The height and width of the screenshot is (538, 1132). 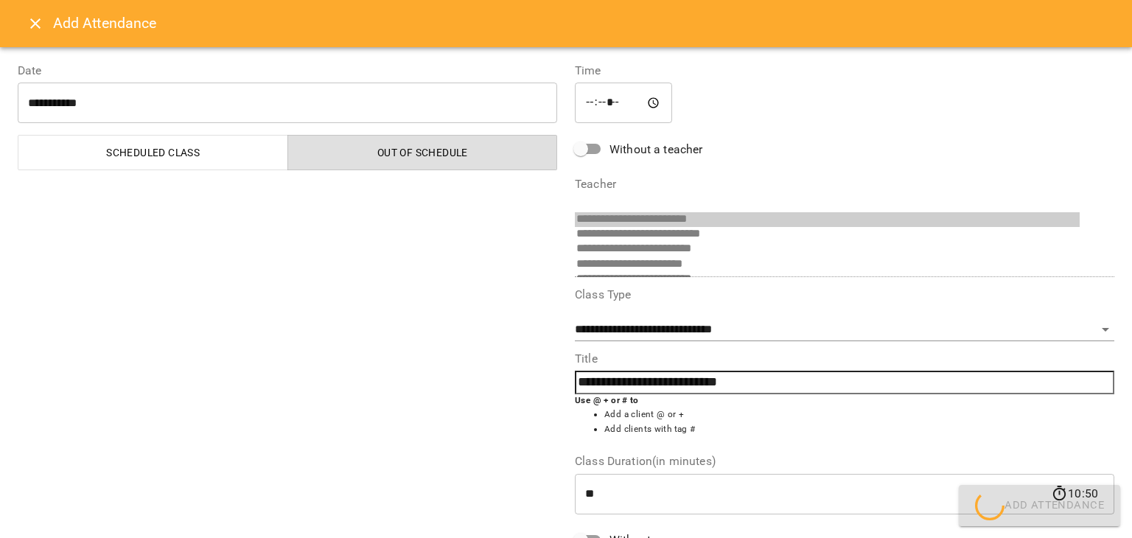 What do you see at coordinates (287, 71) in the screenshot?
I see `label: Date` at bounding box center [287, 71].